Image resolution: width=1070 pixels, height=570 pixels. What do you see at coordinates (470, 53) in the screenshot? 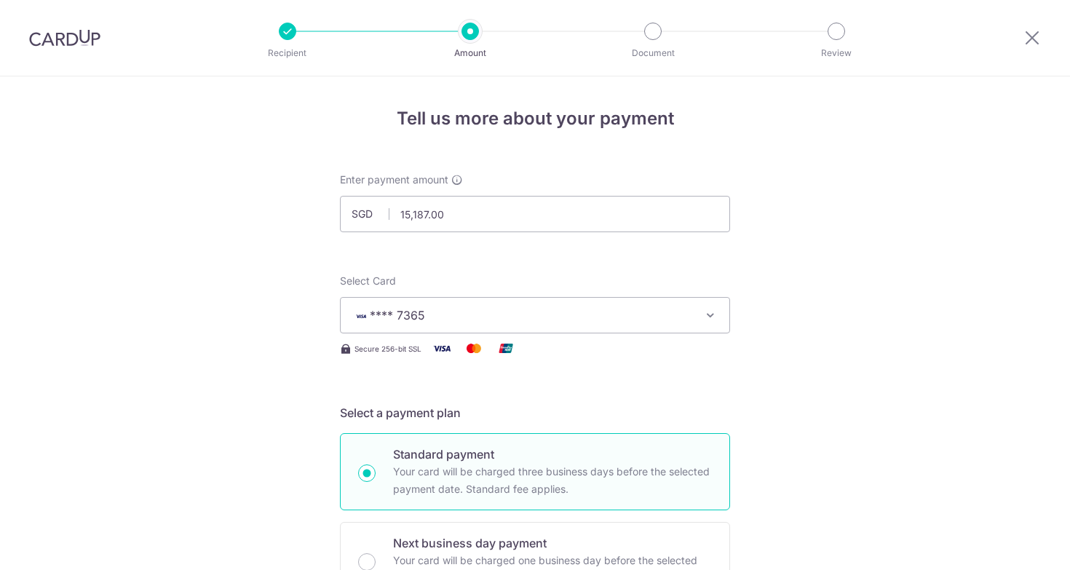
I see `p: Amount` at bounding box center [470, 53].